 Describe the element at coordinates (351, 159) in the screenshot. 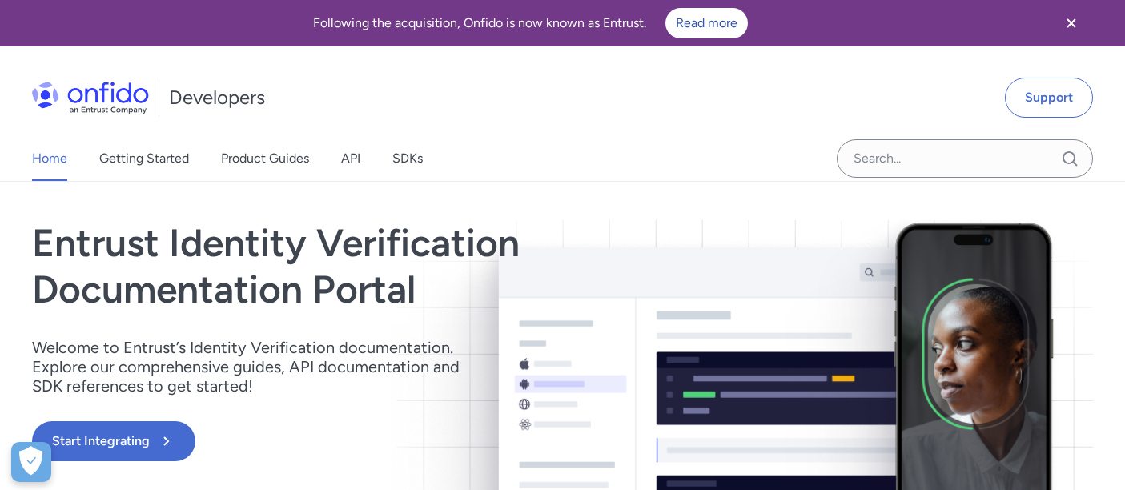

I see `a: API` at that location.